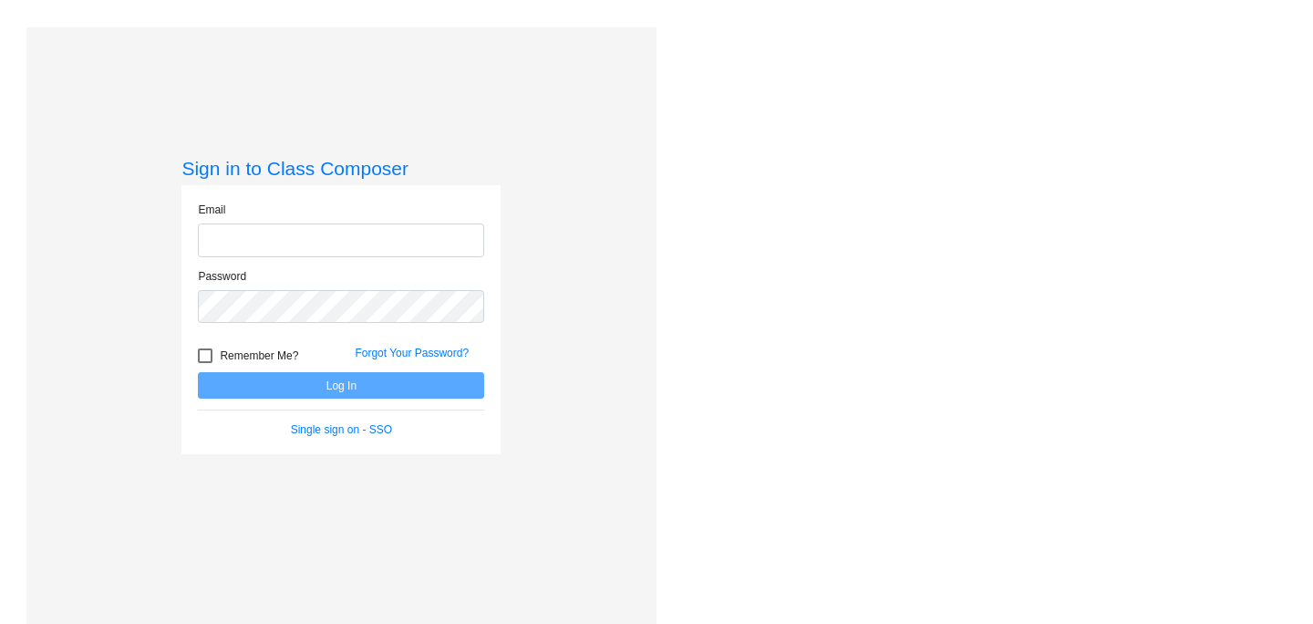  What do you see at coordinates (211, 210) in the screenshot?
I see `label: Email` at bounding box center [211, 210].